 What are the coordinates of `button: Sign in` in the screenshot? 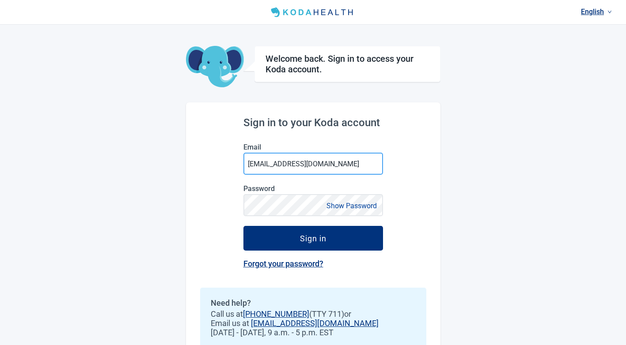 It's located at (313, 238).